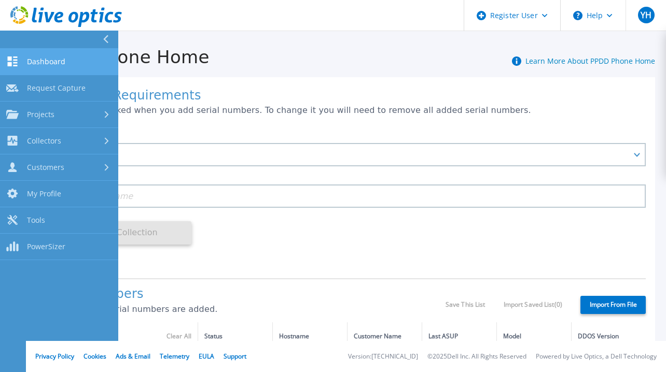  Describe the element at coordinates (346, 96) in the screenshot. I see `h1: Collection Requirements` at that location.